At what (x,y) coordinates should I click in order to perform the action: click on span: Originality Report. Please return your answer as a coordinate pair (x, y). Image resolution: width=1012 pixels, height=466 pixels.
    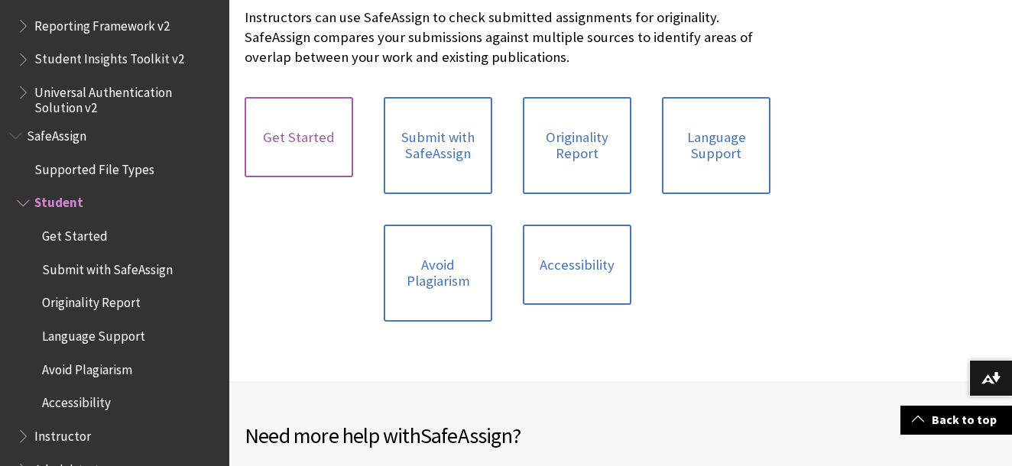
    Looking at the image, I should click on (91, 300).